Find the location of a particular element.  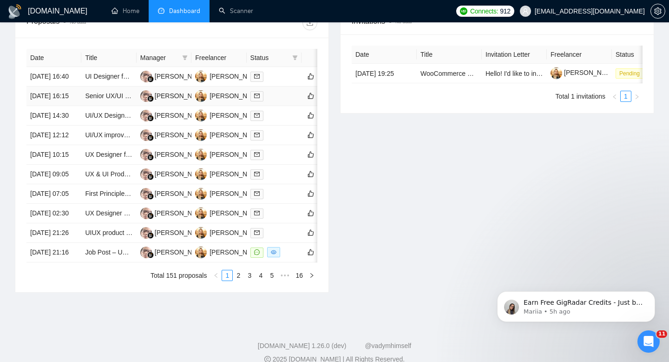

a: homeHome is located at coordinates (125, 11).